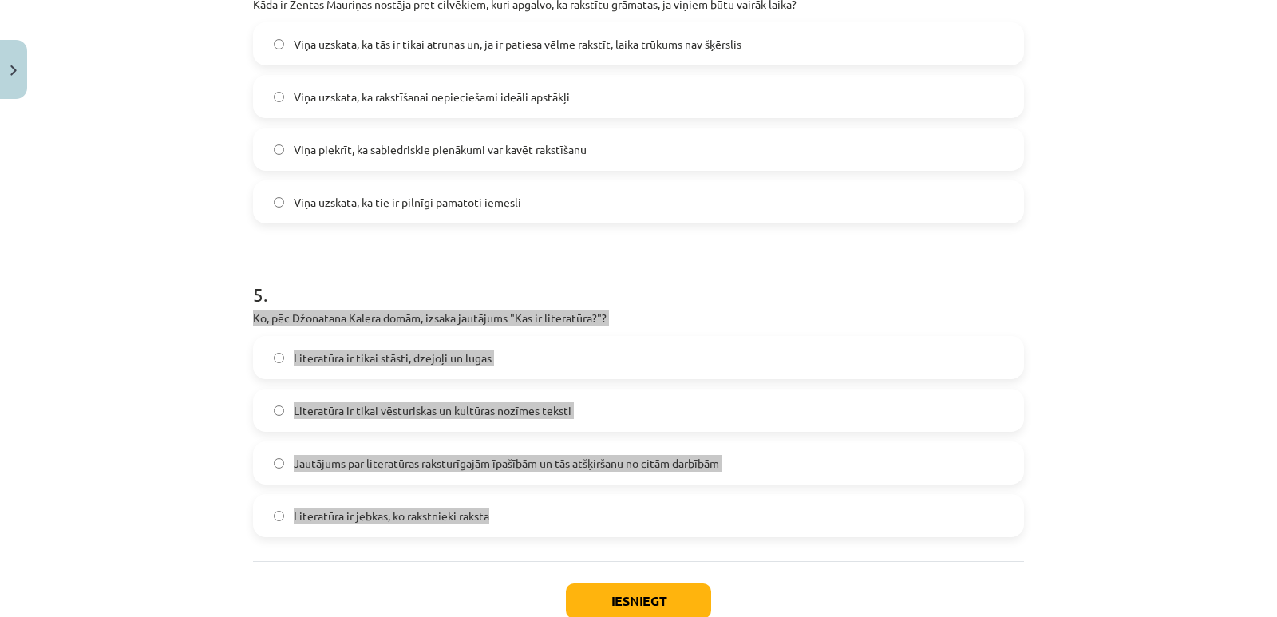  Describe the element at coordinates (391, 516) in the screenshot. I see `span: Literatūra ir jebkas, ko rakstnieki raksta` at that location.